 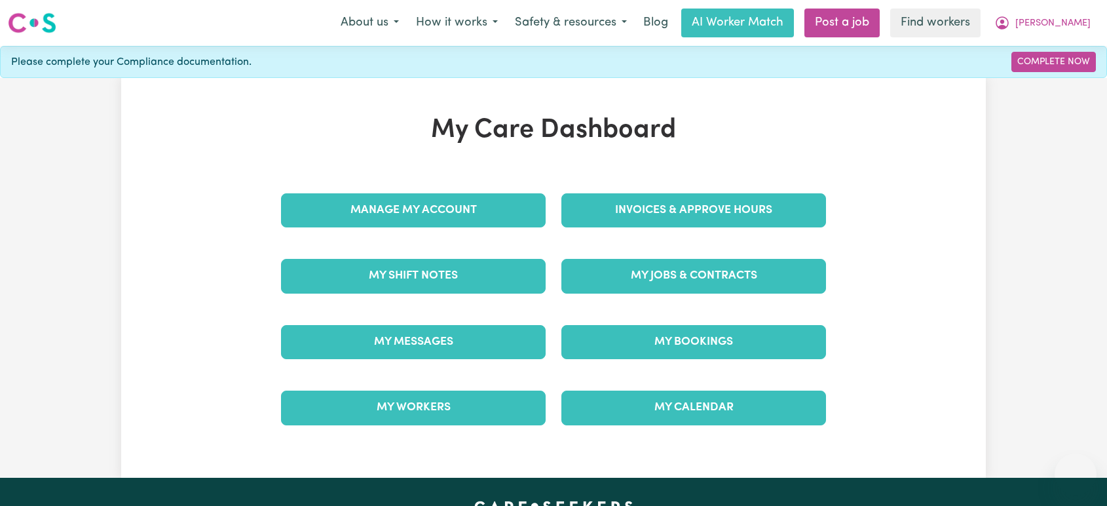 What do you see at coordinates (553, 130) in the screenshot?
I see `h1: My Care Dashboard` at bounding box center [553, 130].